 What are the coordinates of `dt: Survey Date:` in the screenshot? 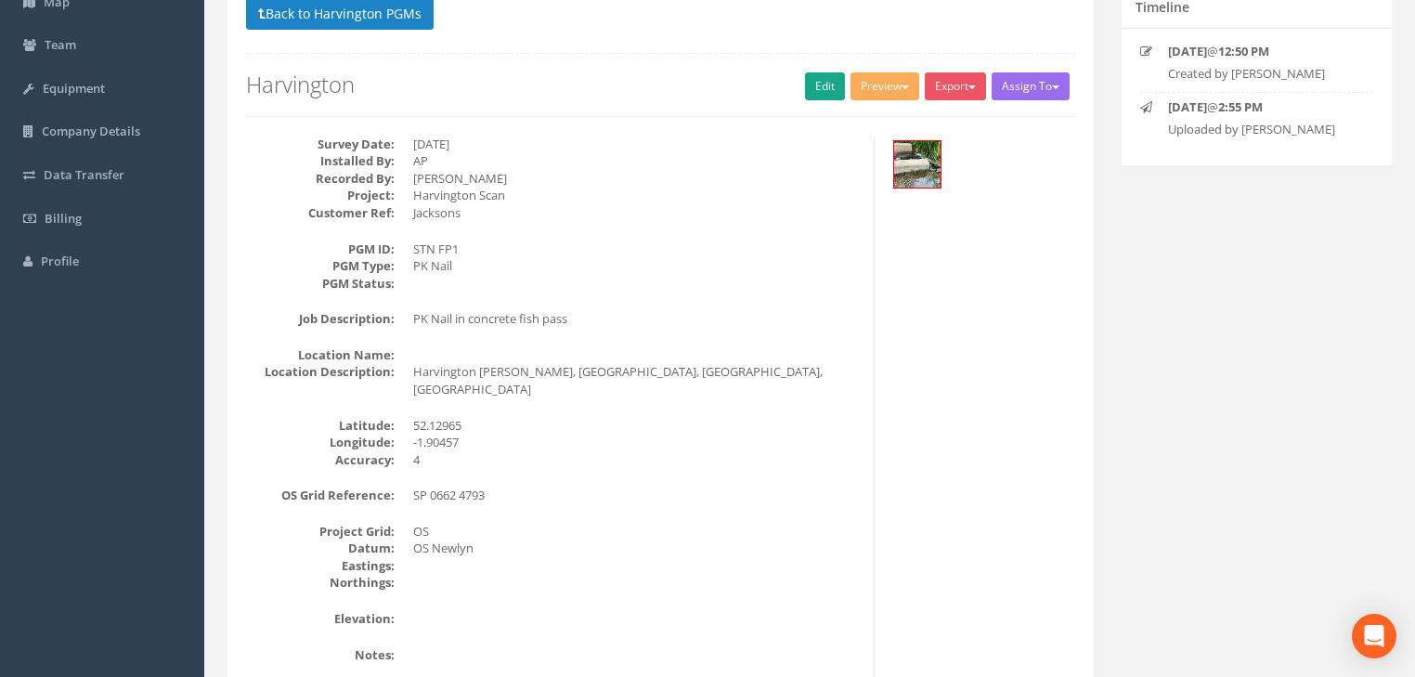 It's located at (320, 144).